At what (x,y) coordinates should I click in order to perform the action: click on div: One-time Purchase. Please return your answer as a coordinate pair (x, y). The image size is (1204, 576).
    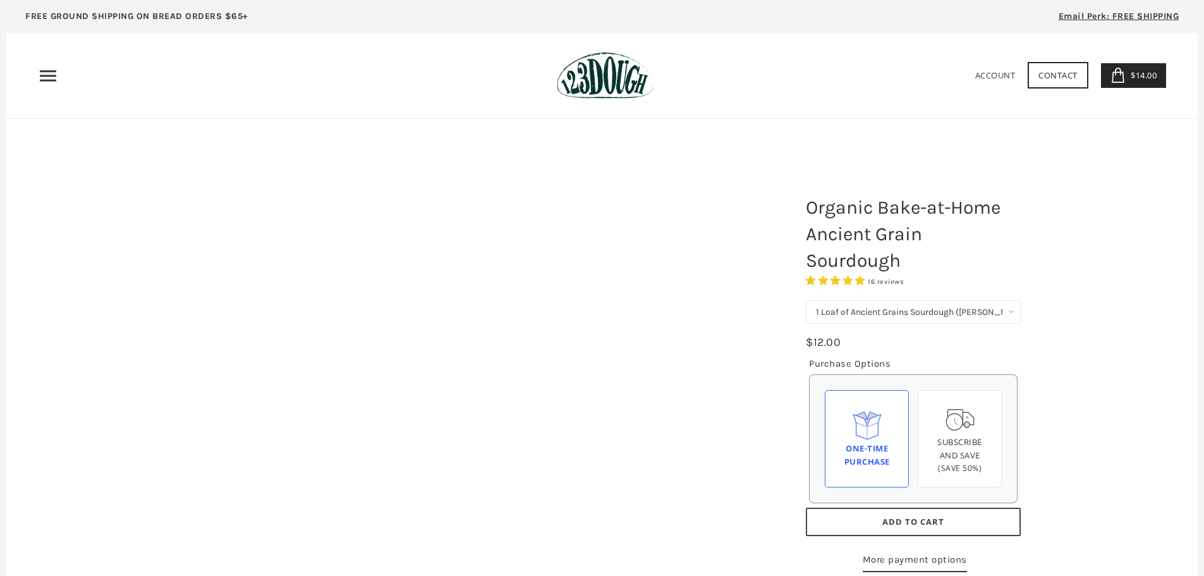
    Looking at the image, I should click on (867, 455).